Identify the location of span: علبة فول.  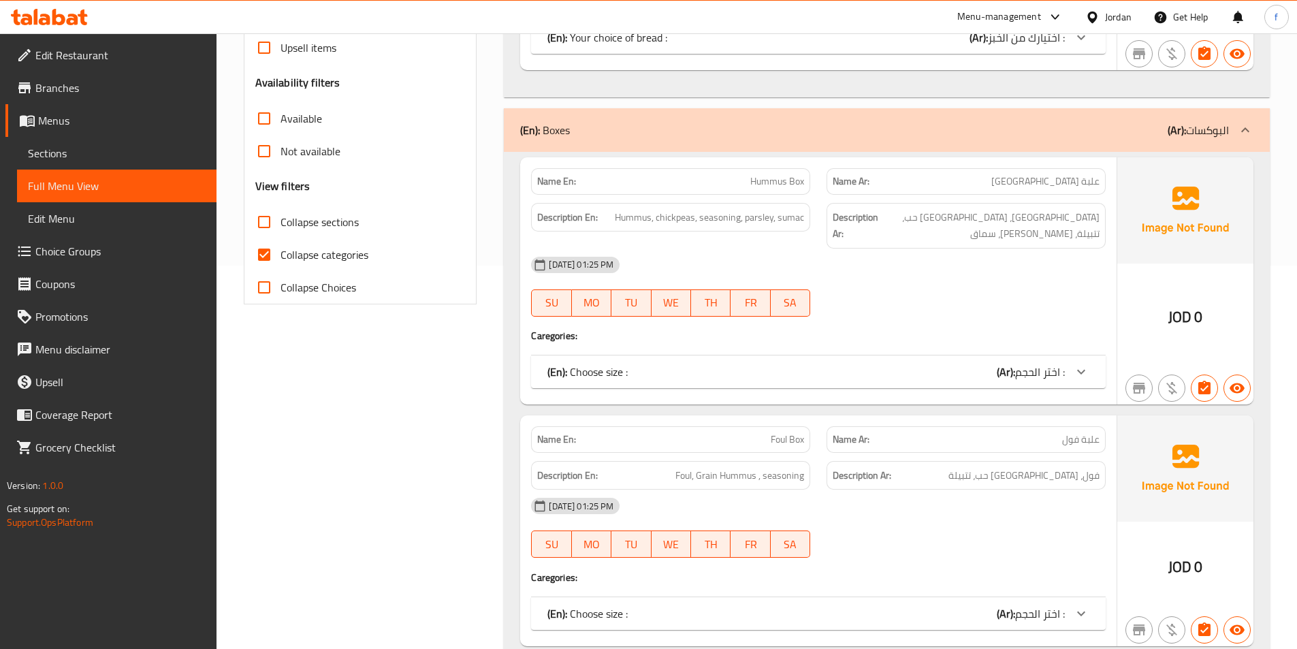
(1081, 439).